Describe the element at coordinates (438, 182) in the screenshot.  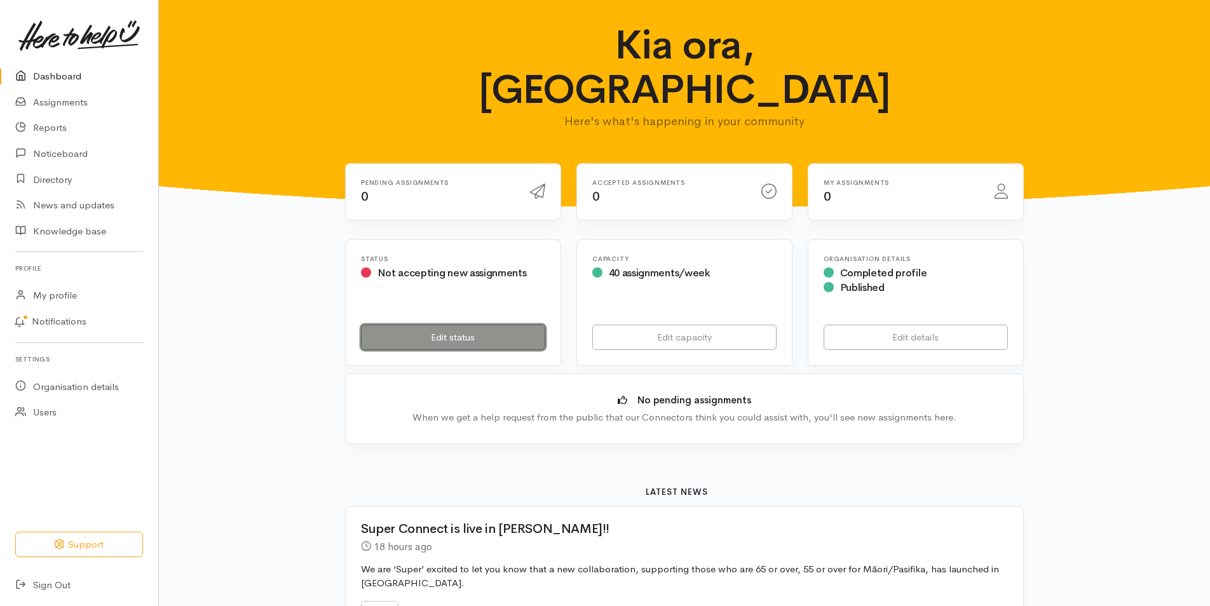
I see `h6: Pending assignments` at that location.